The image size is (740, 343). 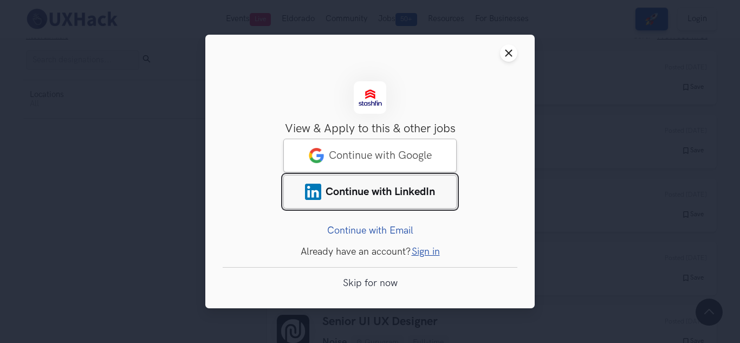 What do you see at coordinates (316, 155) in the screenshot?
I see `img: google` at bounding box center [316, 155].